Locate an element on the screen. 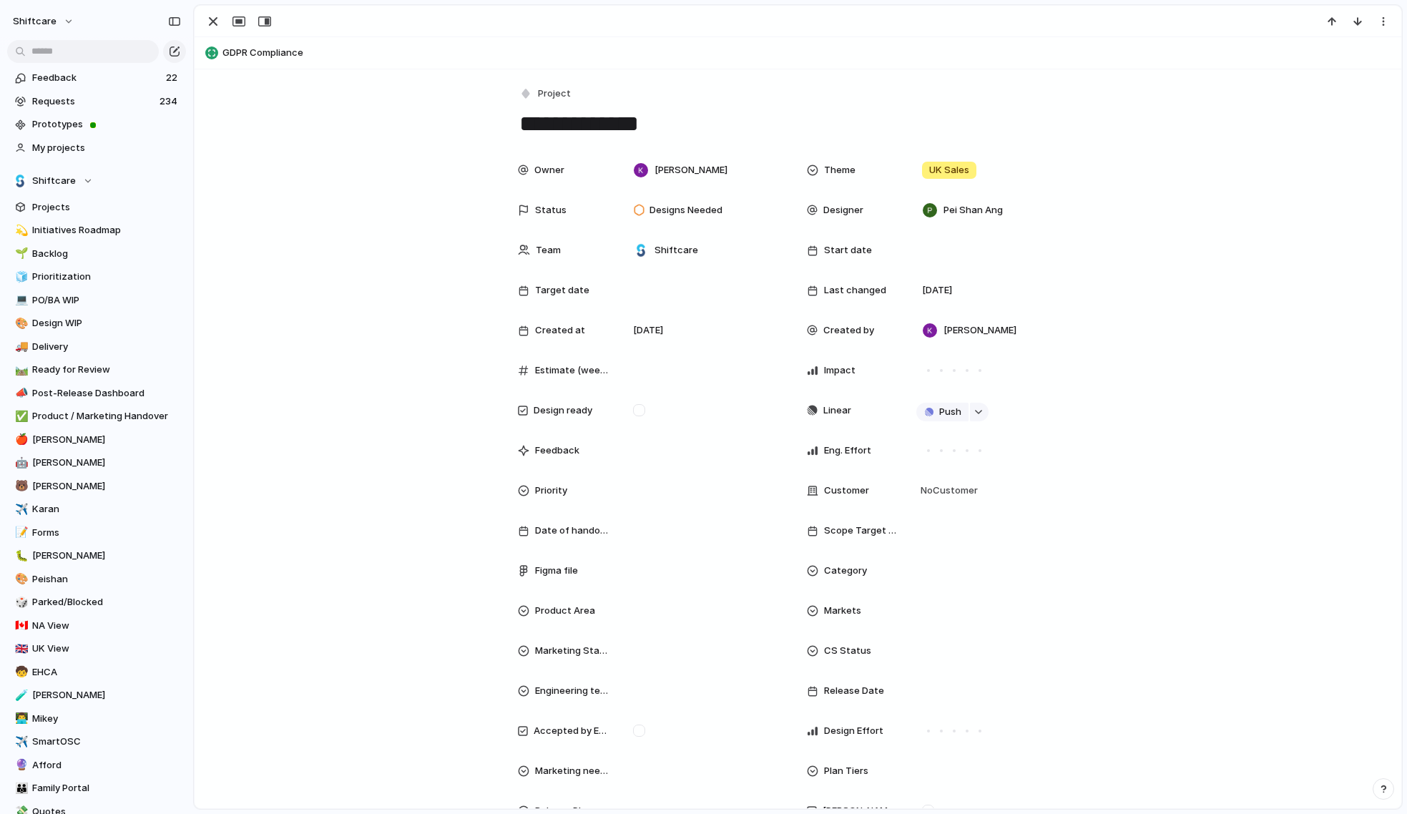  a: Feedback22 is located at coordinates (97, 78).